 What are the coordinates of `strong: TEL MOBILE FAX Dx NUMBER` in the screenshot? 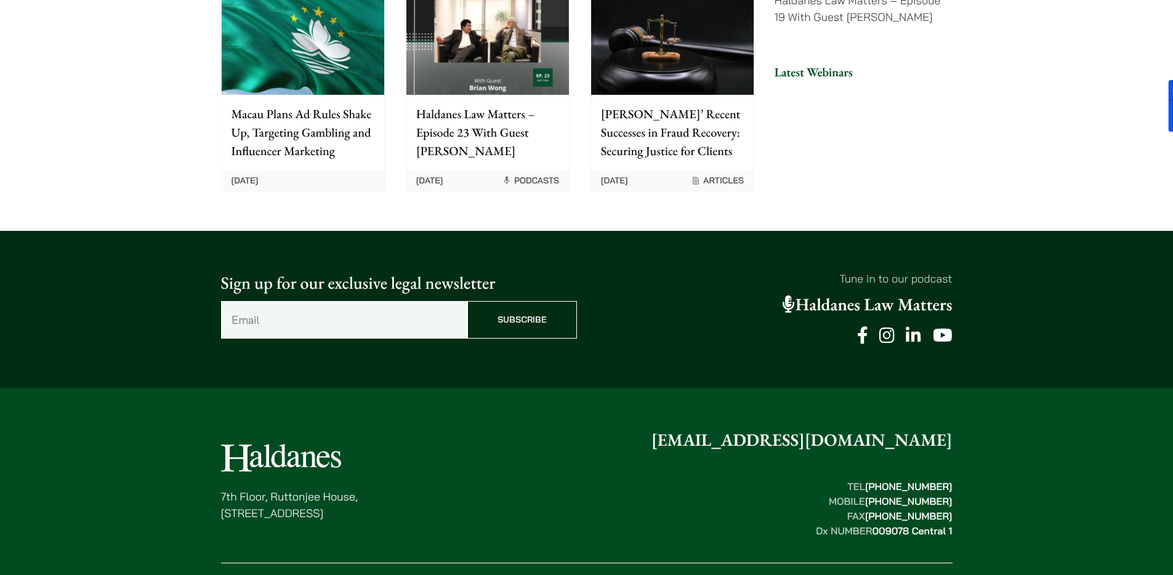 It's located at (884, 509).